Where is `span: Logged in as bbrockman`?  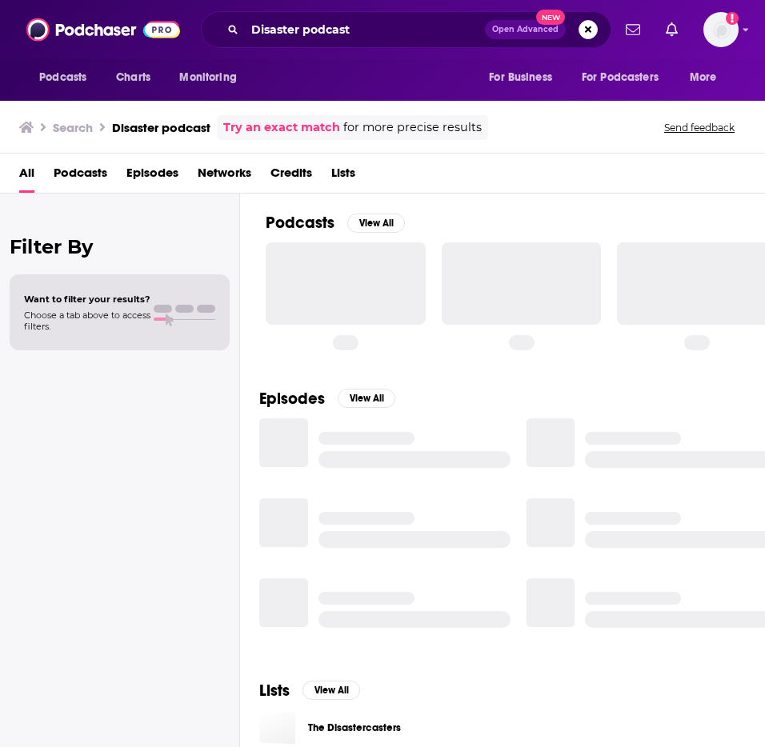
span: Logged in as bbrockman is located at coordinates (721, 30).